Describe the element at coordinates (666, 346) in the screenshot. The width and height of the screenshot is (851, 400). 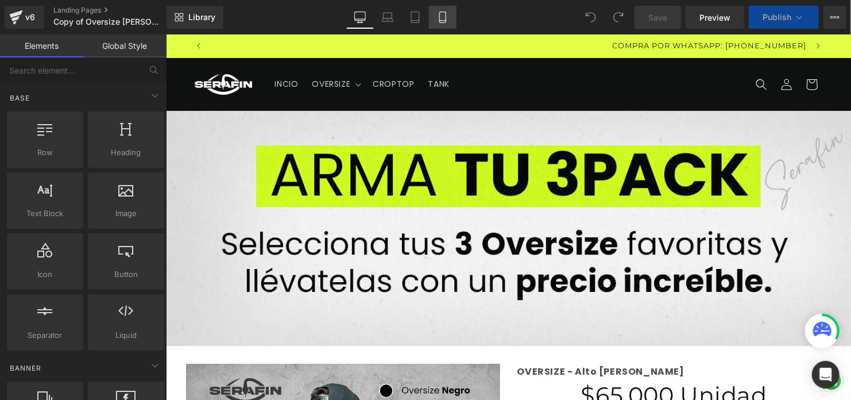
I see `div: Open WhatsApp chat` at that location.